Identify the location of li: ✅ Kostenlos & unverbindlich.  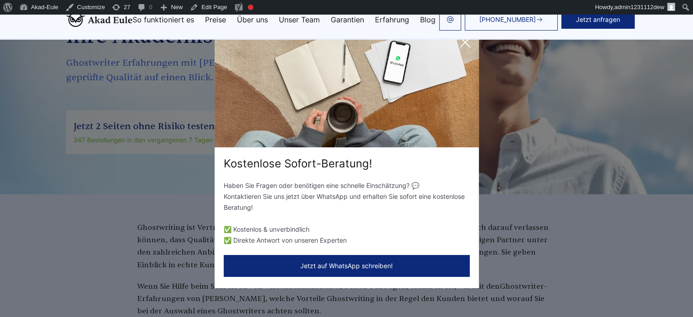
(347, 229).